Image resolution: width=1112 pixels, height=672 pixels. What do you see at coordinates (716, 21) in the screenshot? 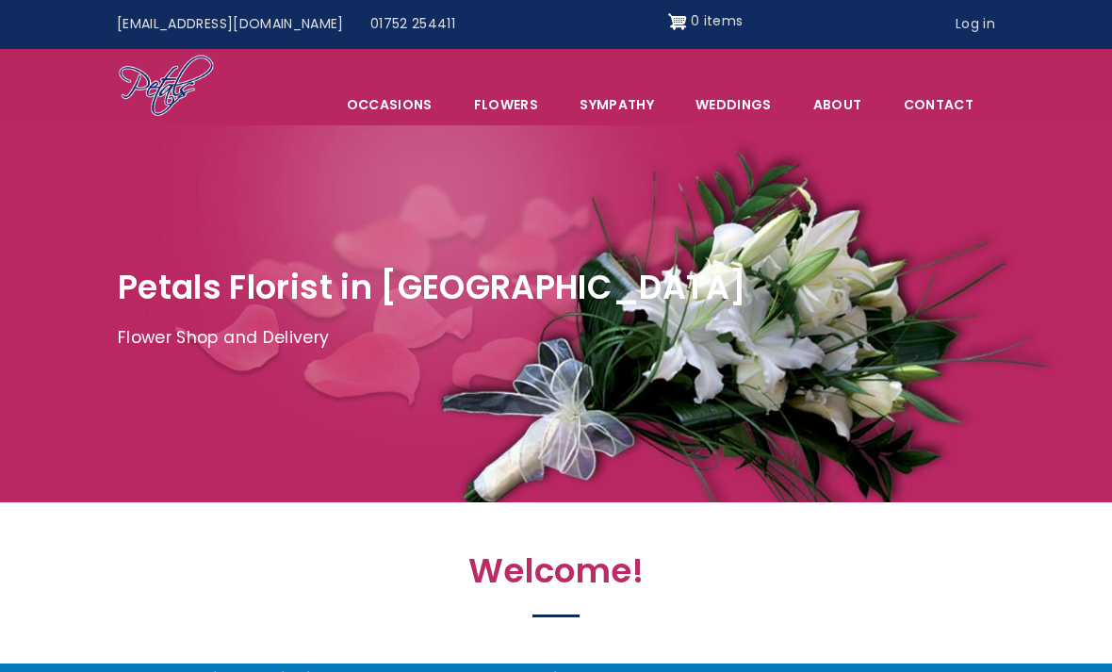
I see `span: 0 items` at bounding box center [716, 21].